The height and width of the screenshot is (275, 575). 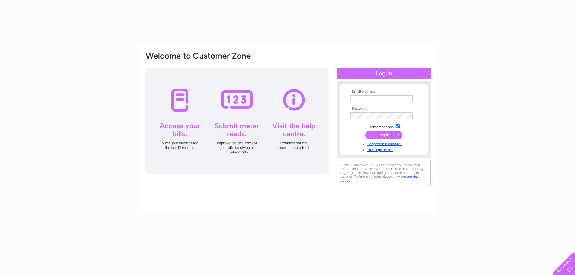 What do you see at coordinates (384, 135) in the screenshot?
I see `input: Submit` at bounding box center [384, 135].